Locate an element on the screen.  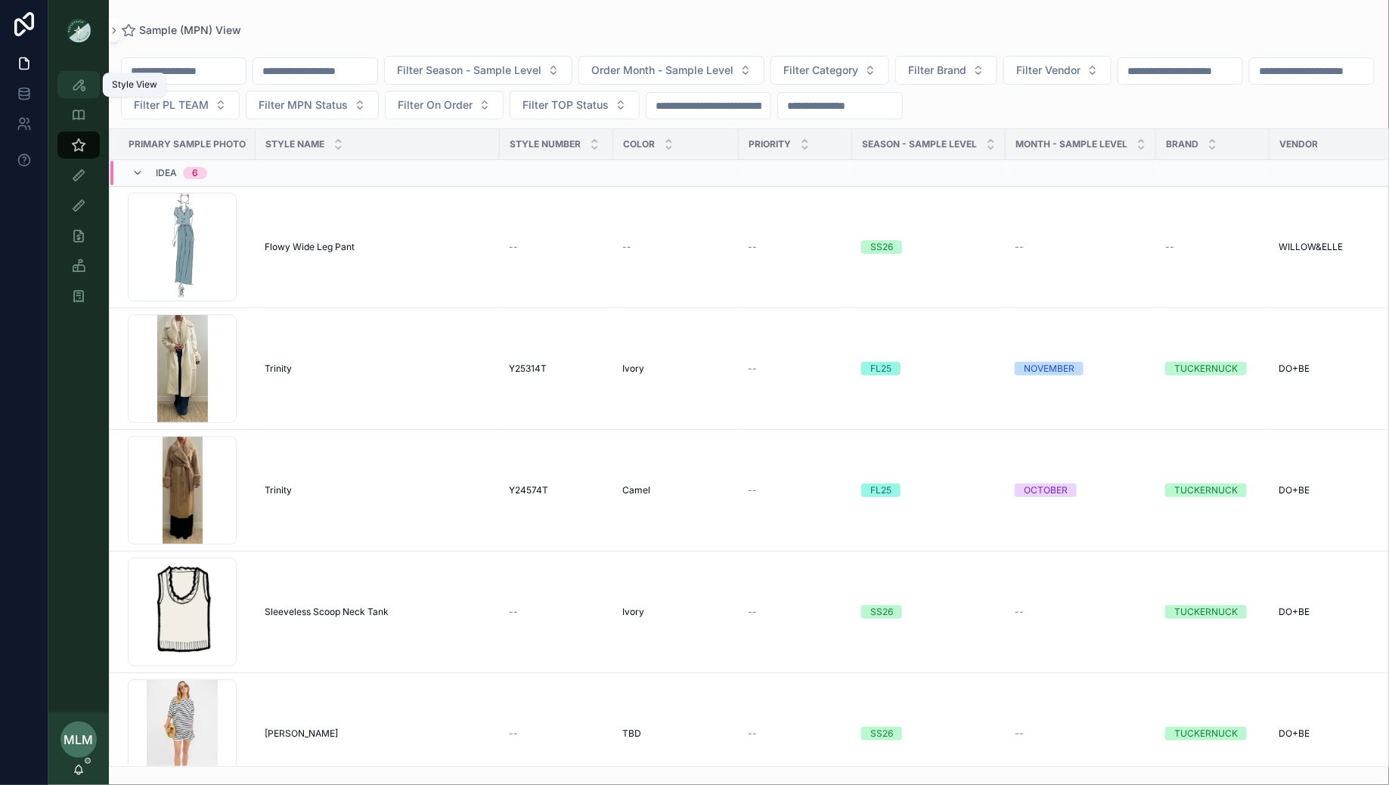
span: Style Name is located at coordinates (295, 144).